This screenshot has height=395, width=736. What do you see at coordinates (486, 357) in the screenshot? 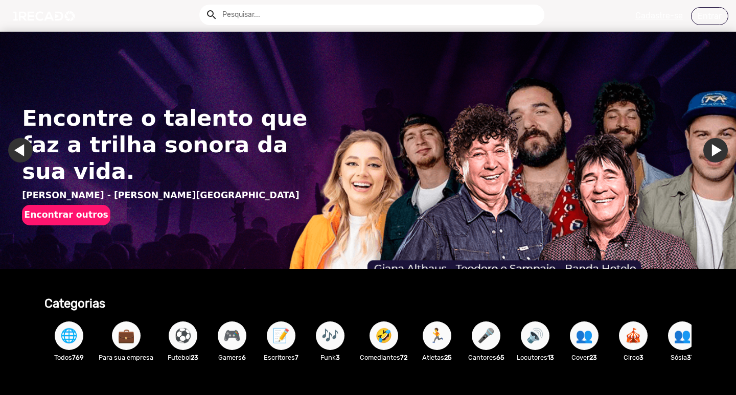
I see `p: Cantores` at bounding box center [486, 357].